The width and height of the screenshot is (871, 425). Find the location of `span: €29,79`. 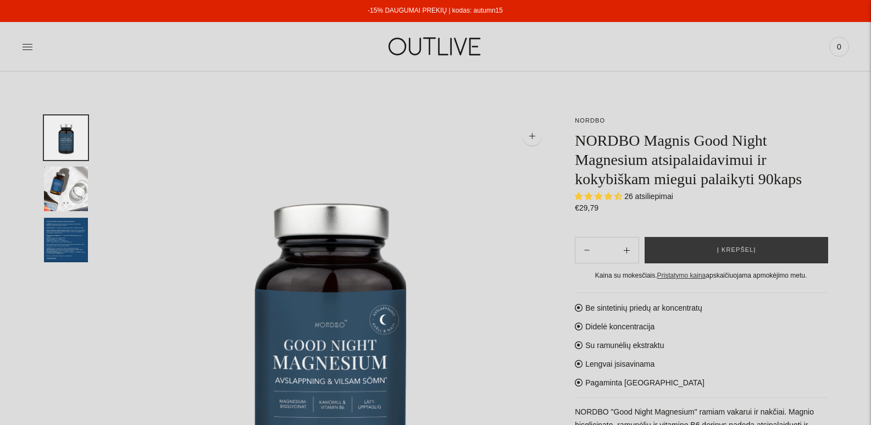

span: €29,79 is located at coordinates (586, 208).